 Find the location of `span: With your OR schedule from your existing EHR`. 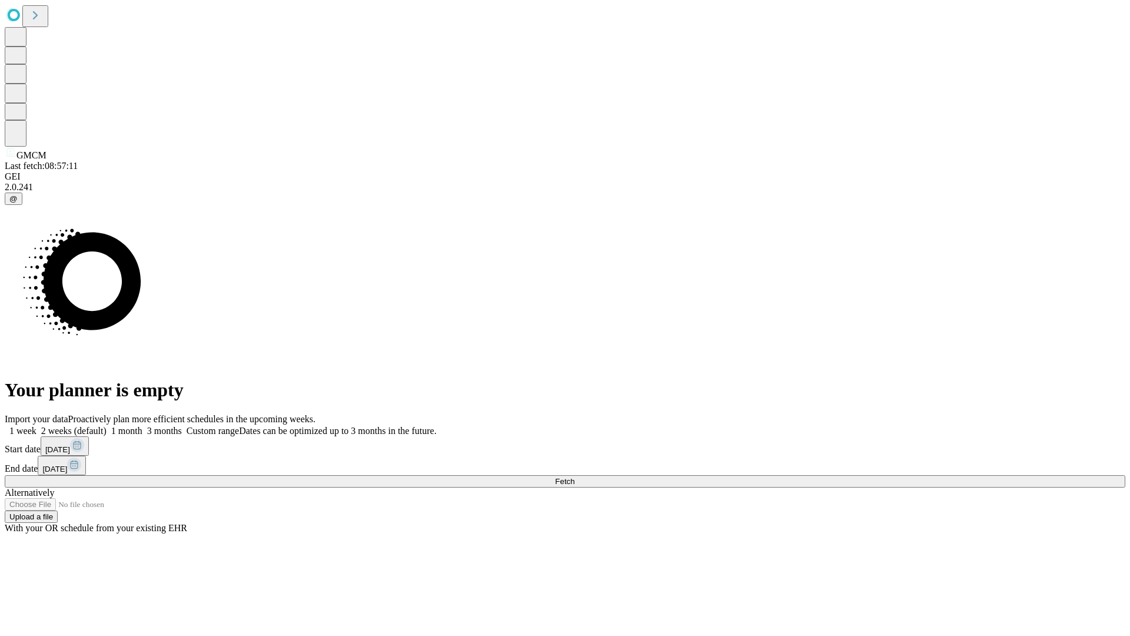

span: With your OR schedule from your existing EHR is located at coordinates (96, 527).